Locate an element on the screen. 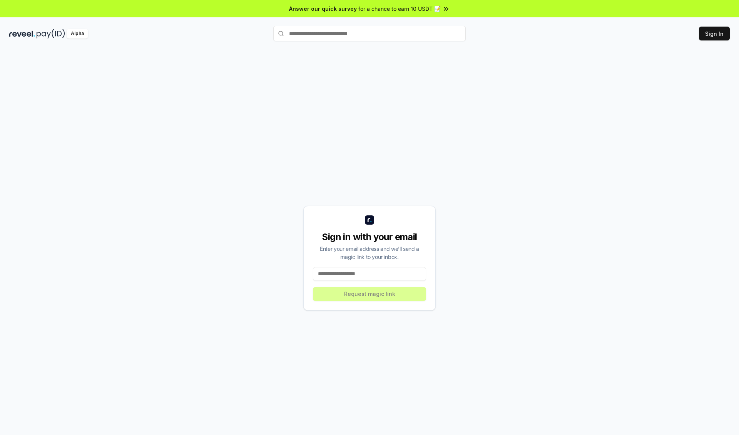  div: Enter your email address and we’ll send a magic link to your inbox. is located at coordinates (370, 253).